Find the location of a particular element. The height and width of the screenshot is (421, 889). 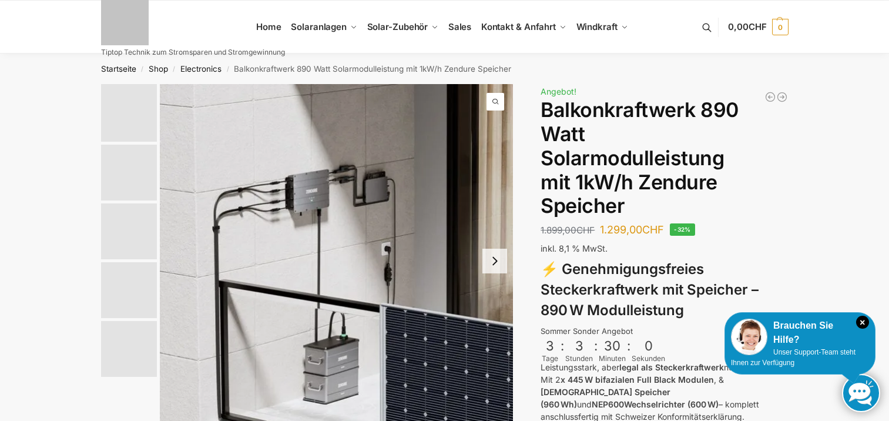

div: 30 is located at coordinates (612, 346).